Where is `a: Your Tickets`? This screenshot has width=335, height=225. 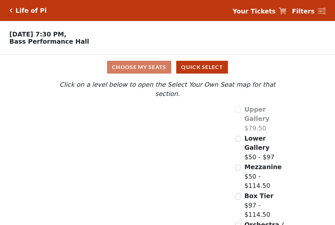 a: Your Tickets is located at coordinates (259, 11).